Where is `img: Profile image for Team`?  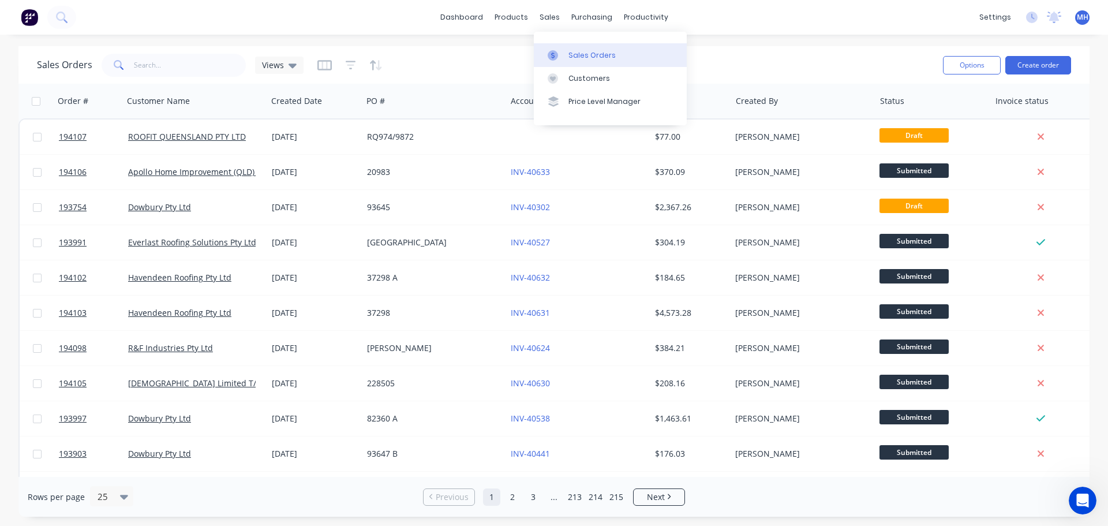 img: Profile image for Team is located at coordinates (25, 52).